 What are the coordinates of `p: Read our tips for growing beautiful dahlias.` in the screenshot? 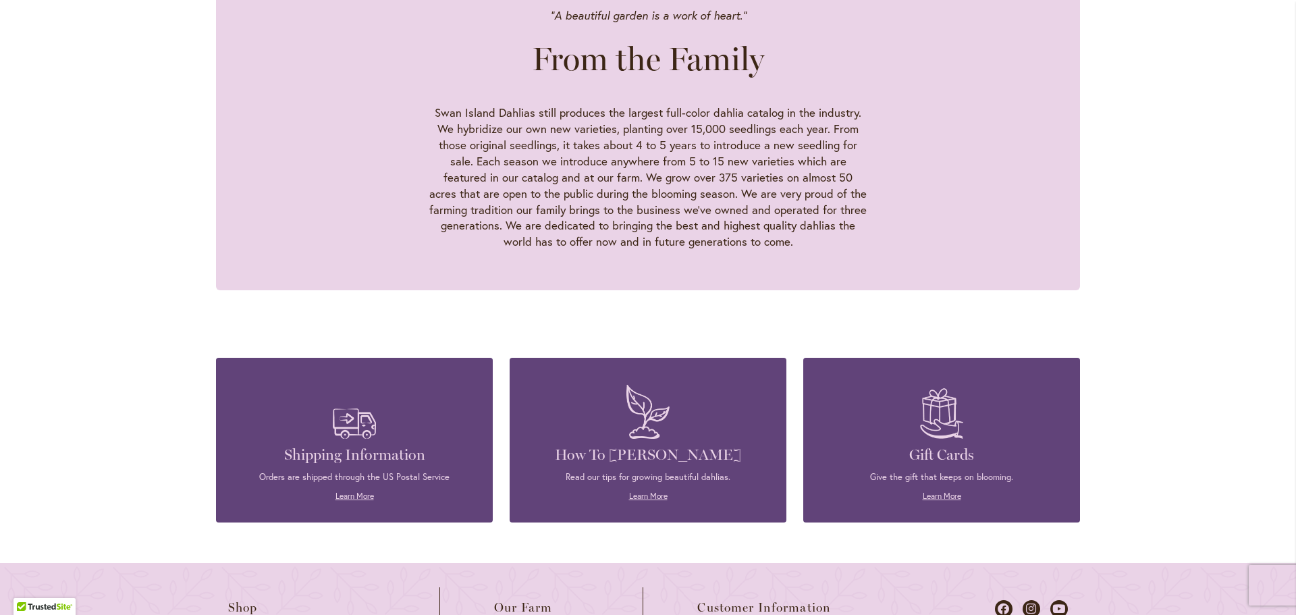 It's located at (648, 477).